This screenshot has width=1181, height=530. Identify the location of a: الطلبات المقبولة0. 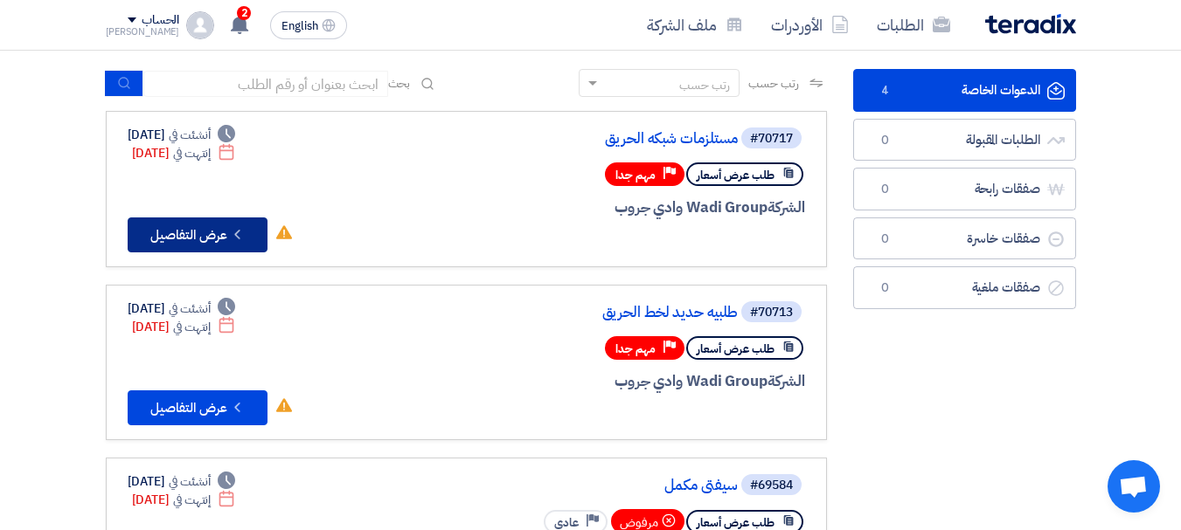
(964, 140).